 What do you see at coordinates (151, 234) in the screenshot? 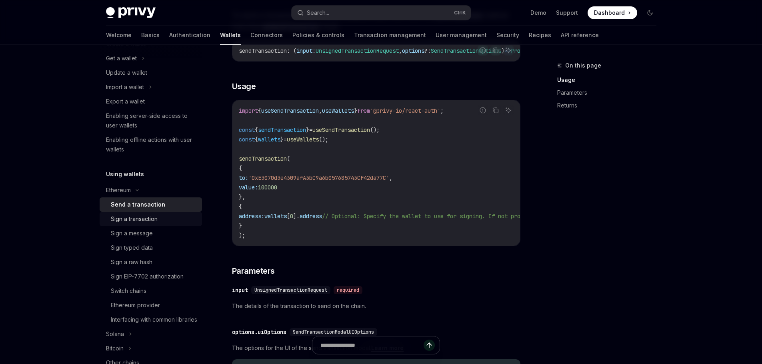
I see `a: Sign a message` at bounding box center [151, 234].